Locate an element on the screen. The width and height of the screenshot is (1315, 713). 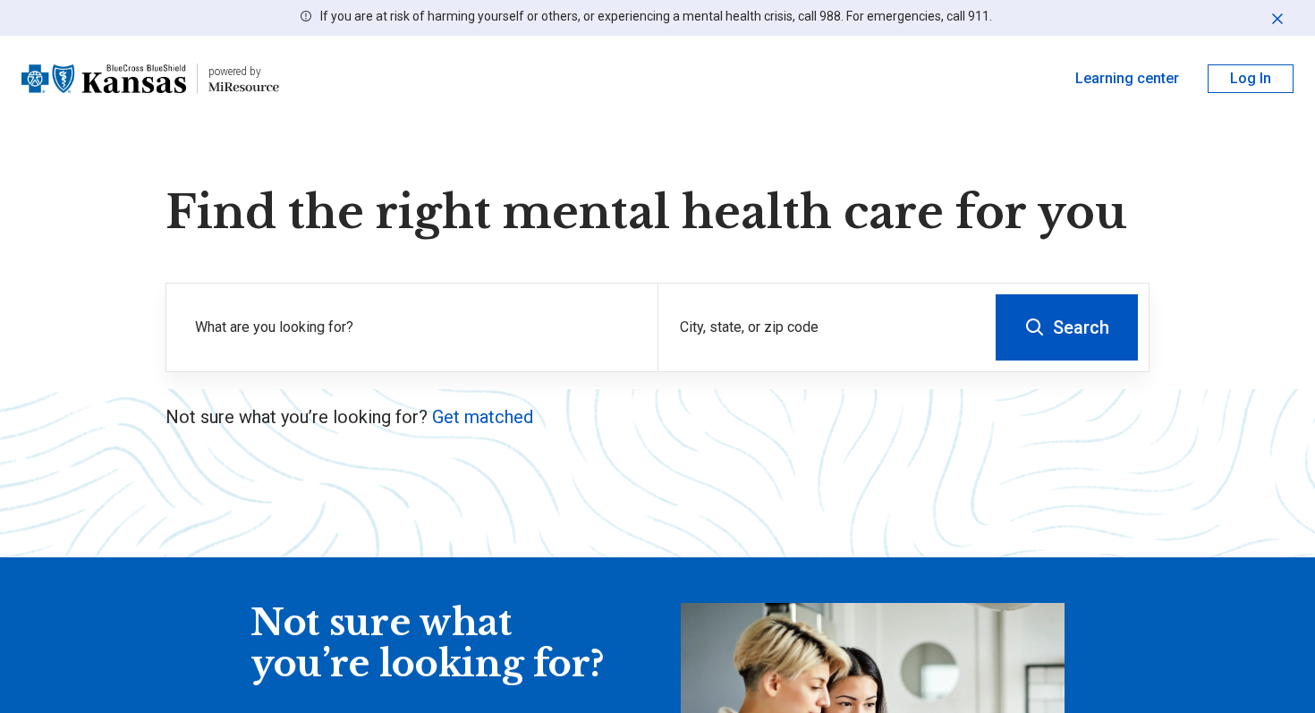
img: Blue Cross Blue Shield Kansas is located at coordinates (104, 79).